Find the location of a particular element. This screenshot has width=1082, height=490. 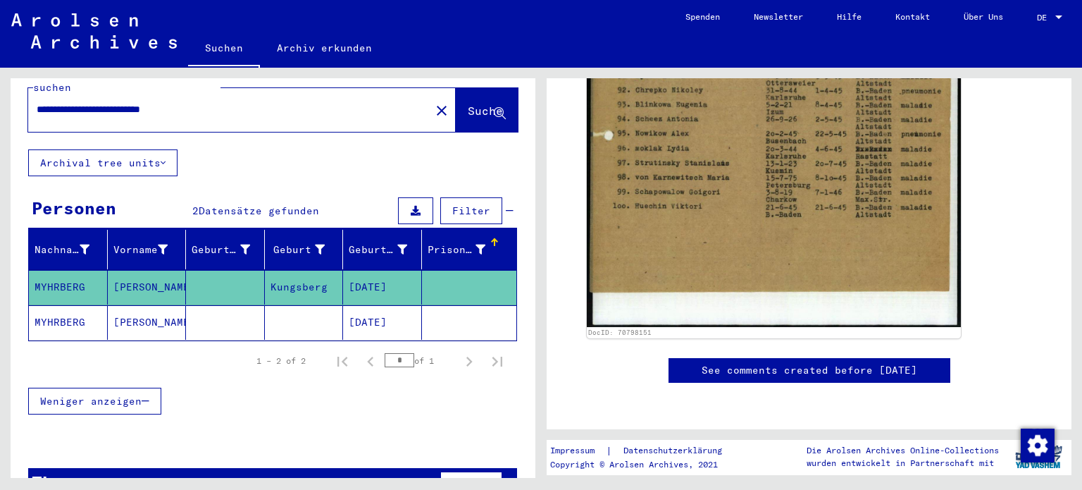

span: DE is located at coordinates (1045, 18).